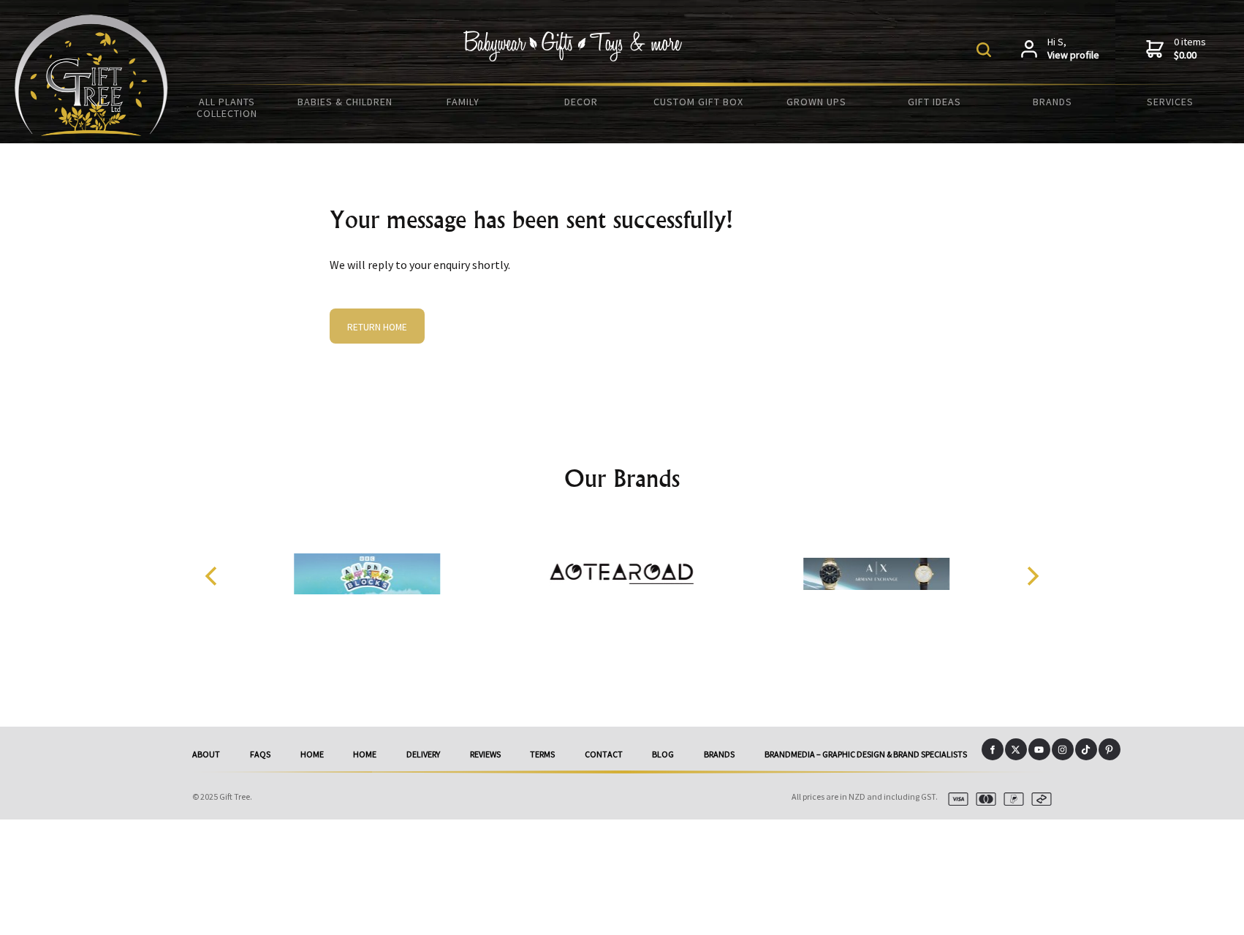 The width and height of the screenshot is (1244, 935). I want to click on a: Tiktok, so click(1086, 749).